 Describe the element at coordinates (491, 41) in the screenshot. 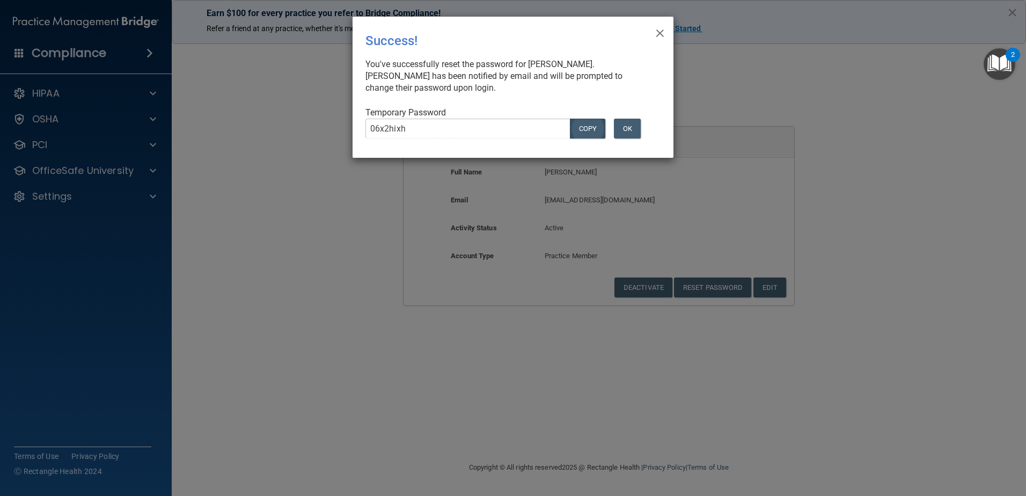

I see `div: Success!` at that location.